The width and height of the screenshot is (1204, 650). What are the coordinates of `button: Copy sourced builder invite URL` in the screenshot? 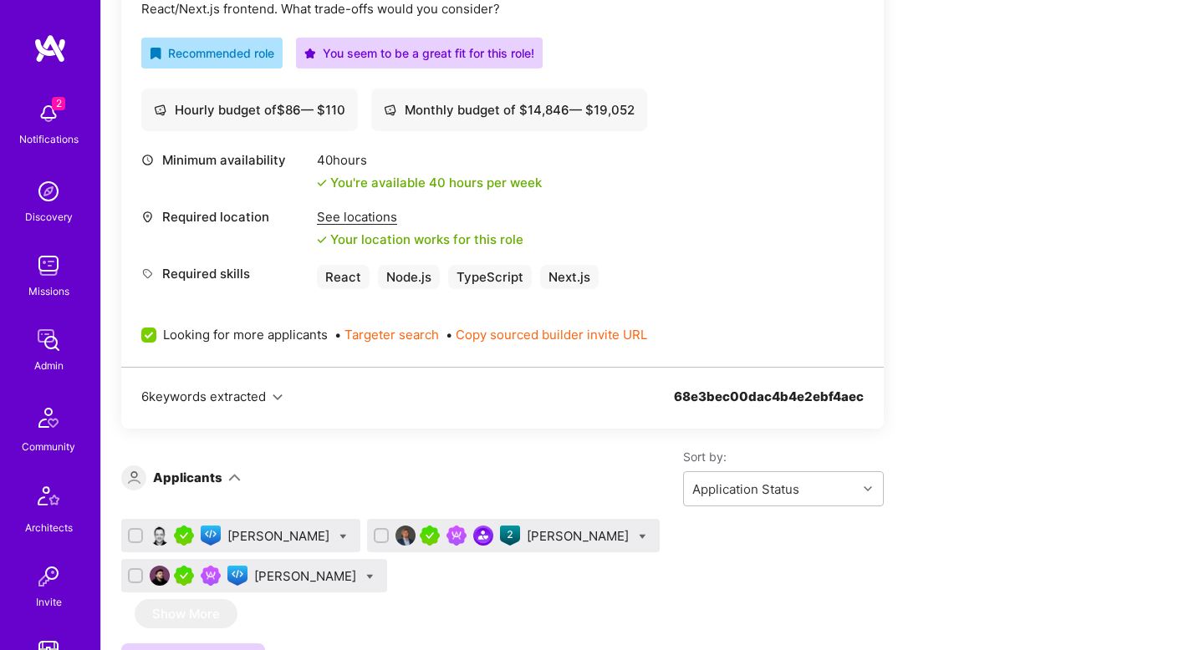 It's located at (551, 334).